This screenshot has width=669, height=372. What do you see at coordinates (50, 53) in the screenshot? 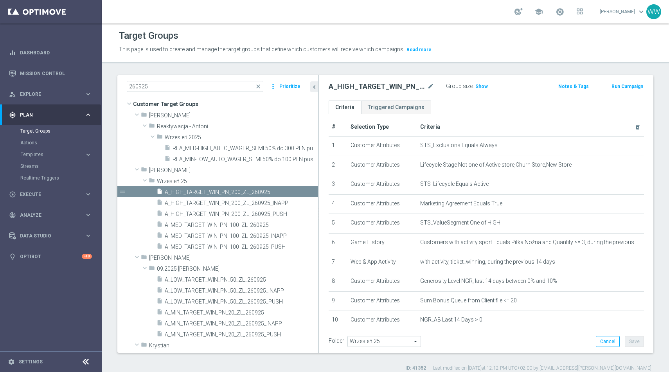
I see `div: equalizer Dashboard` at bounding box center [50, 53].